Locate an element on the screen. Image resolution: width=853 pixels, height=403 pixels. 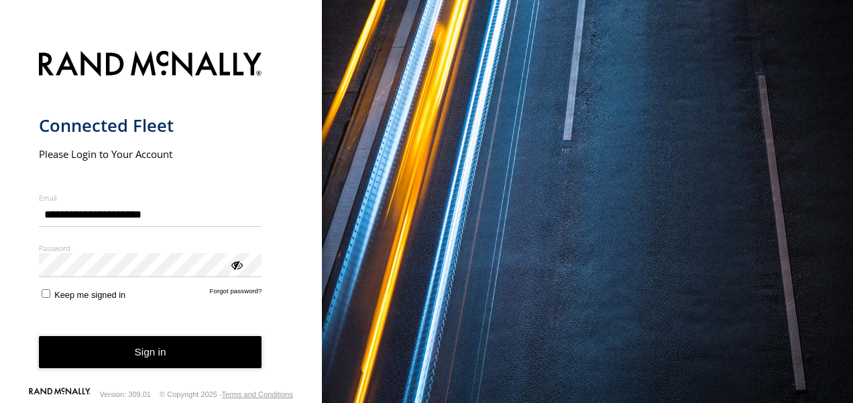
div: Version: 309.01 is located at coordinates (125, 395).